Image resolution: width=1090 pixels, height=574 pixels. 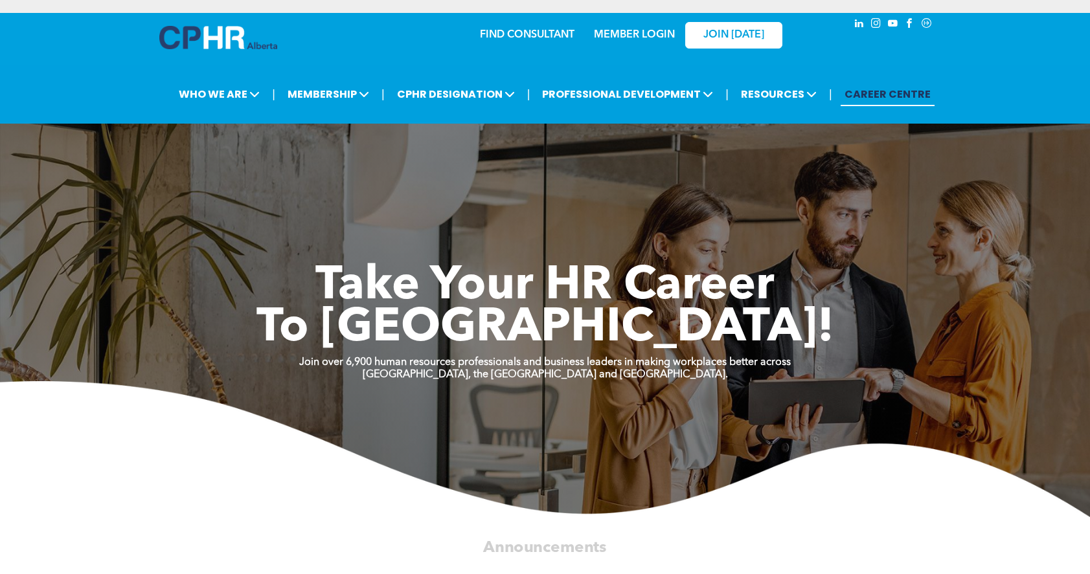 I want to click on span: Take Your HR Career, so click(x=545, y=287).